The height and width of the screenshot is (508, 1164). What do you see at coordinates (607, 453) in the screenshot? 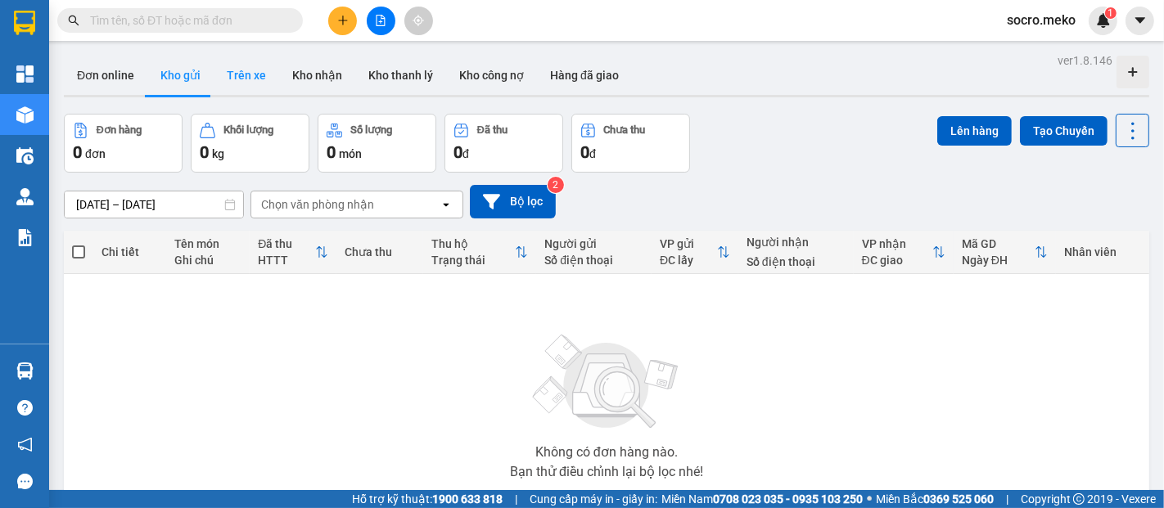
I see `div: Không có đơn hàng nào.` at bounding box center [607, 453].